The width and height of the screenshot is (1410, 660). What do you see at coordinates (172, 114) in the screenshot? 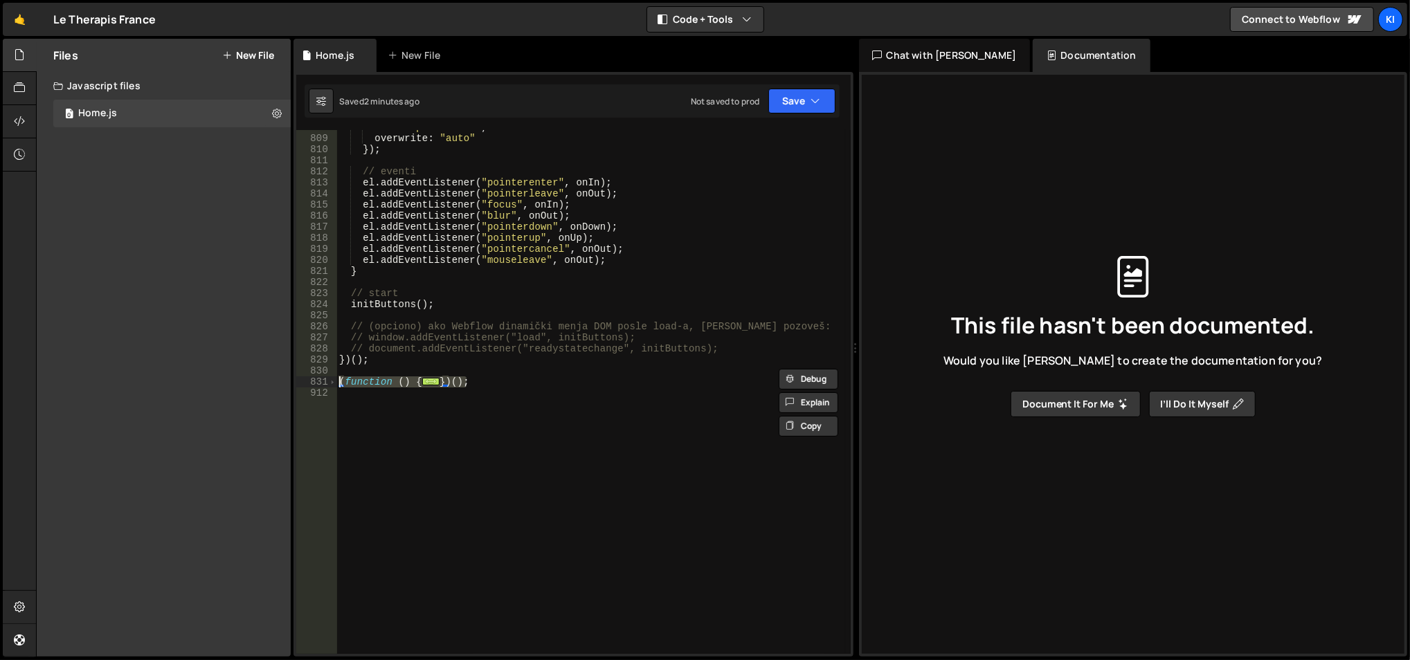
I see `div: 17128/47245.js` at bounding box center [172, 114].